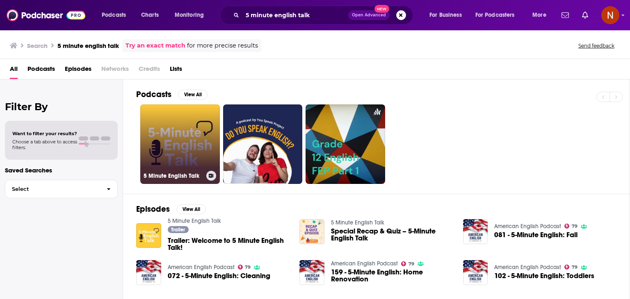 This screenshot has height=299, width=630. I want to click on span: More, so click(539, 15).